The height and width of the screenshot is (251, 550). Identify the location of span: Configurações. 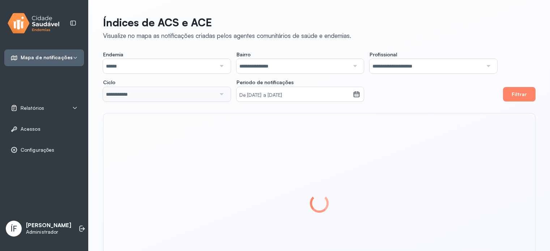
(37, 150).